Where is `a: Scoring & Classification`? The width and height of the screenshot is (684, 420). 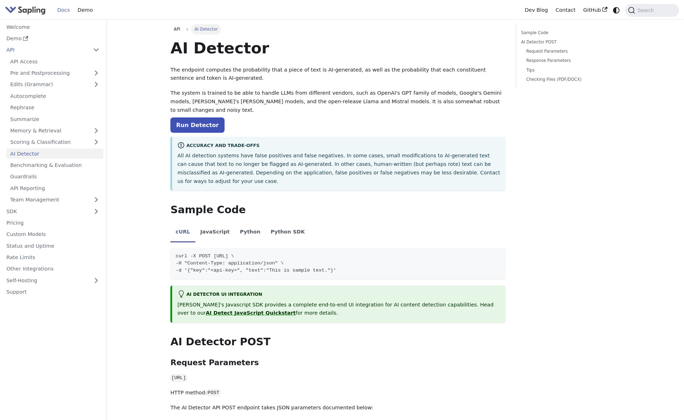
a: Scoring & Classification is located at coordinates (55, 142).